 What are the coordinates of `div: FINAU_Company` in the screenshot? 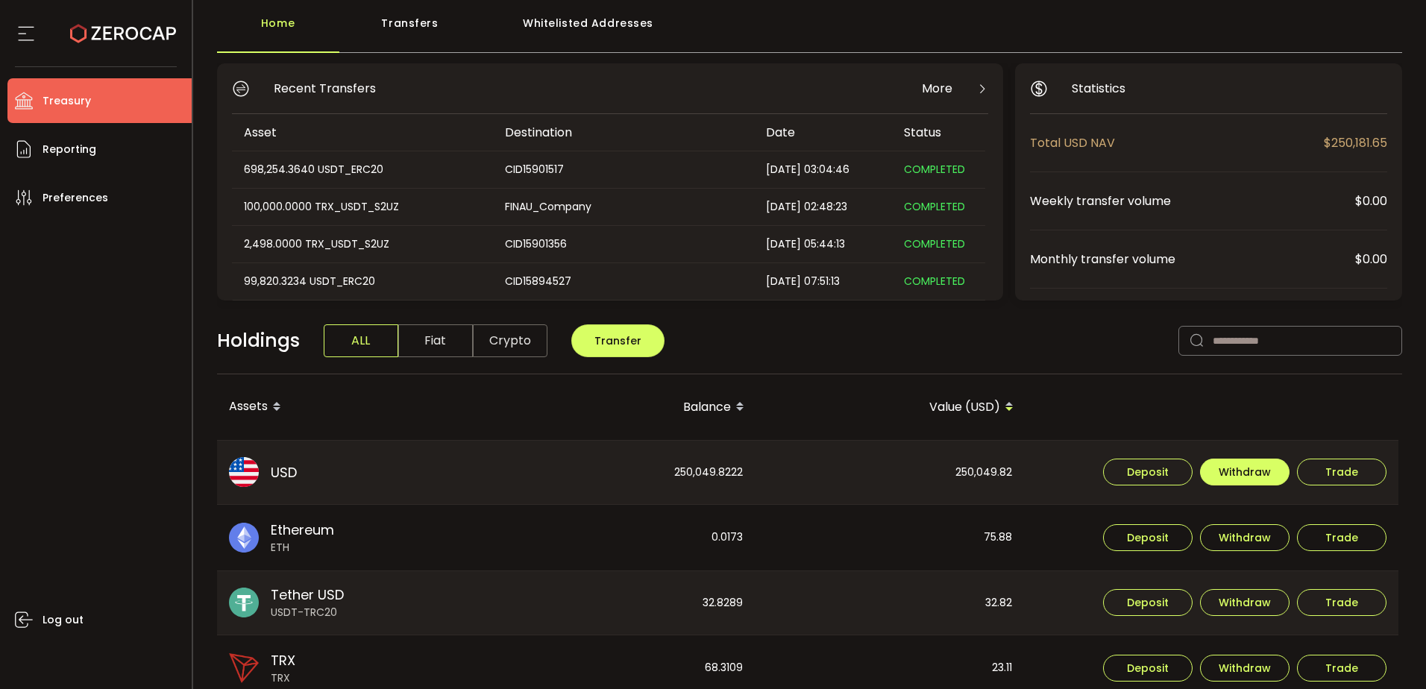 It's located at (623, 207).